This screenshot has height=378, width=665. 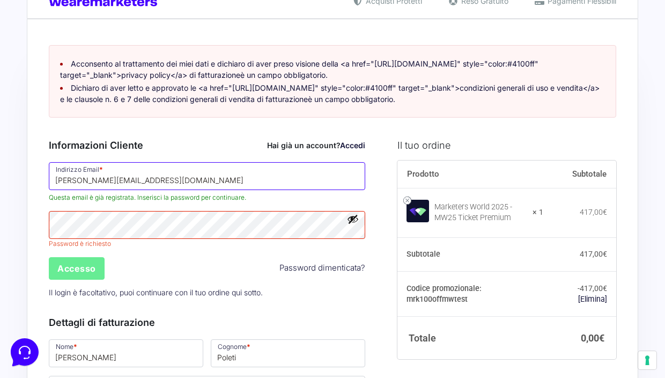 I want to click on input: Cognome *, so click(x=288, y=353).